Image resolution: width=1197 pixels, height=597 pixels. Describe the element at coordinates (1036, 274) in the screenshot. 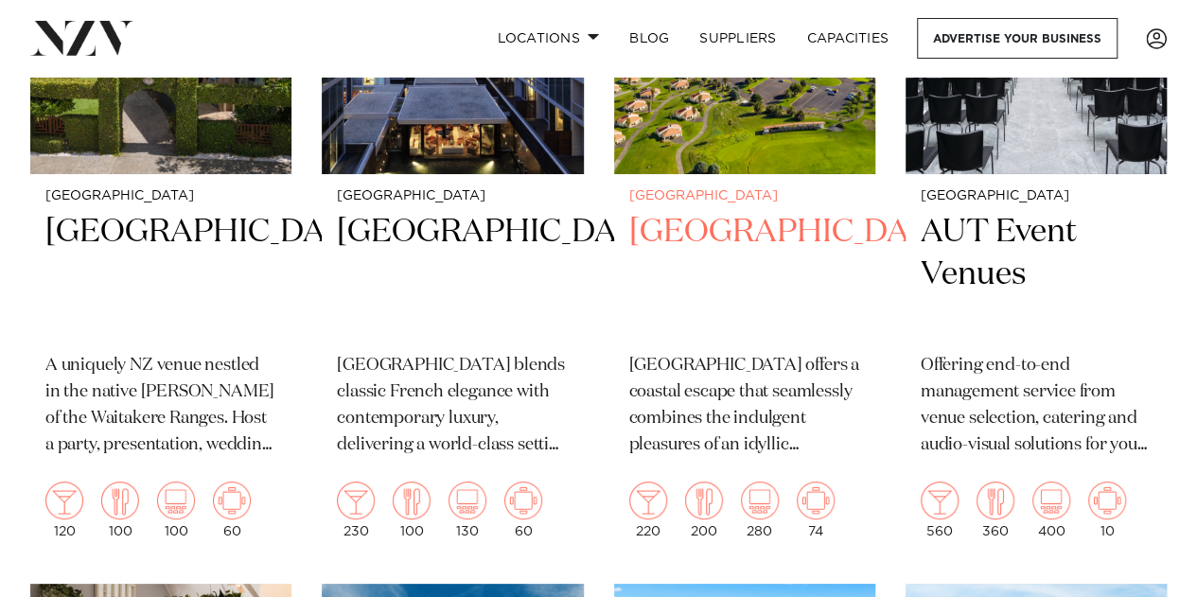

I see `h2: AUT Event Venues` at that location.